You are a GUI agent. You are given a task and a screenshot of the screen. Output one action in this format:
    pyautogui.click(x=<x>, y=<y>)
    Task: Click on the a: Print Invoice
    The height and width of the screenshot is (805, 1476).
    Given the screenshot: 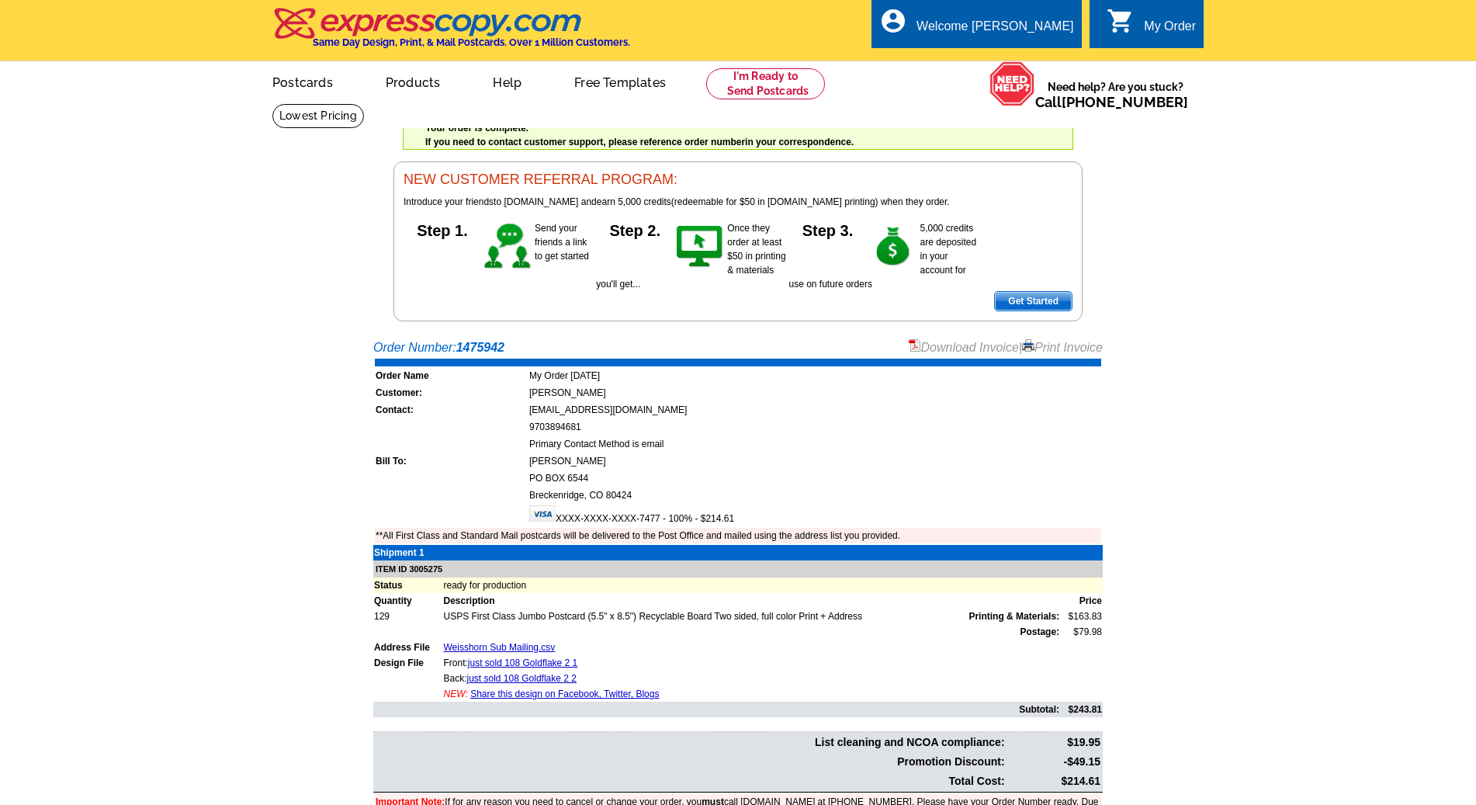 What is the action you would take?
    pyautogui.click(x=1063, y=347)
    